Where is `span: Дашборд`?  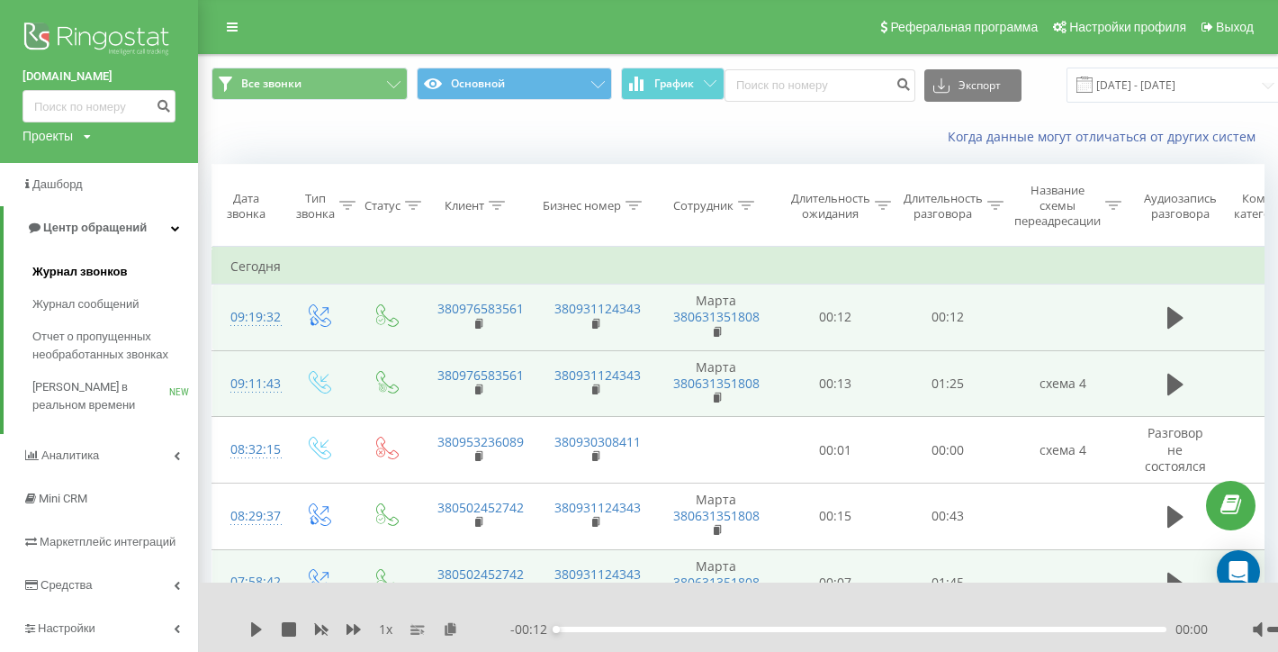
span: Дашборд is located at coordinates (58, 184).